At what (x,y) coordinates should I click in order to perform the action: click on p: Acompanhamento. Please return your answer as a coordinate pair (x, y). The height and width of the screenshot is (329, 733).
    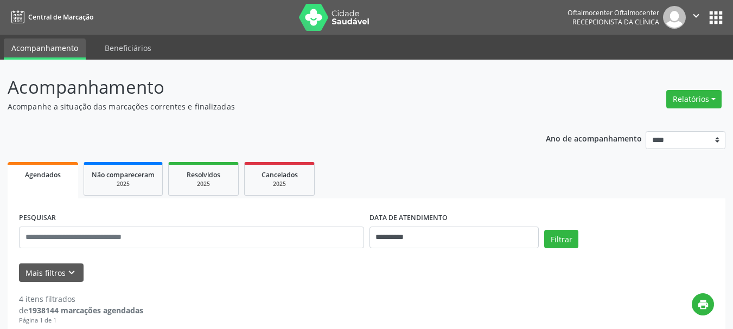
    Looking at the image, I should click on (259, 87).